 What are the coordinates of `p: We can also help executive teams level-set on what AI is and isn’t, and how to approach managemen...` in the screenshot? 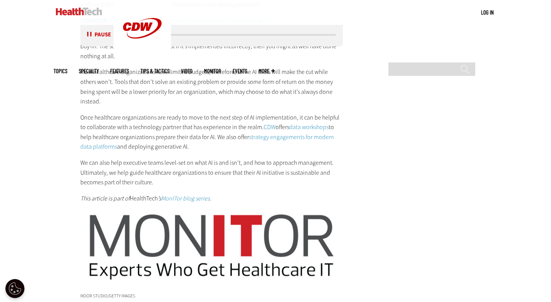 It's located at (212, 172).